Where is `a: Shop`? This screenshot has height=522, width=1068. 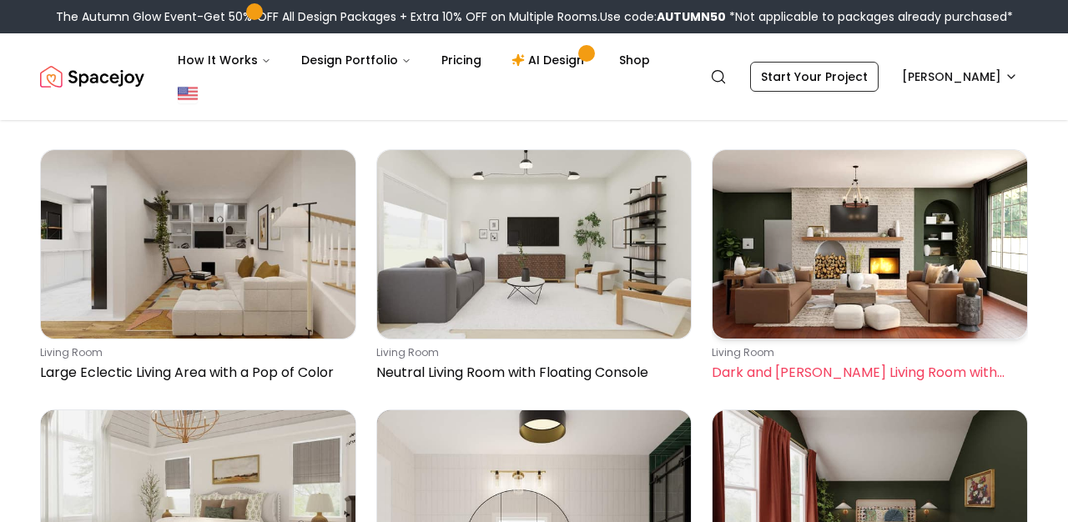 a: Shop is located at coordinates (634, 60).